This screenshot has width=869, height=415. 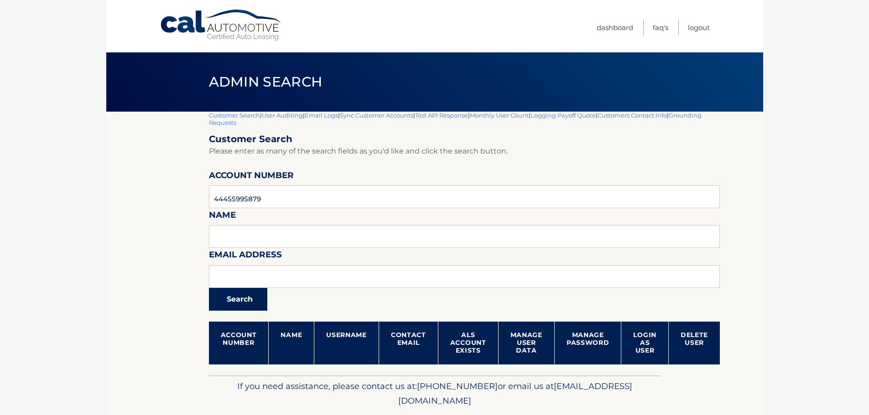 What do you see at coordinates (660, 27) in the screenshot?
I see `a: FAQ's` at bounding box center [660, 27].